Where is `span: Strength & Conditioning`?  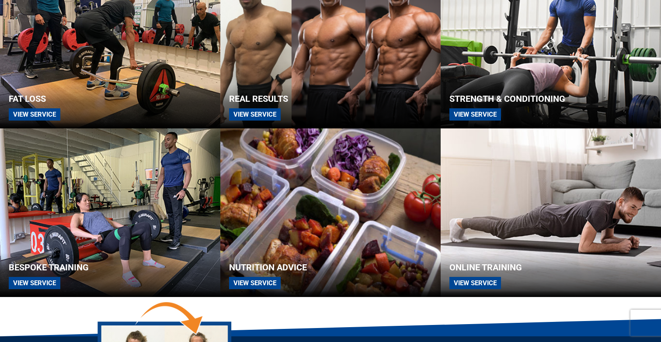 span: Strength & Conditioning is located at coordinates (507, 99).